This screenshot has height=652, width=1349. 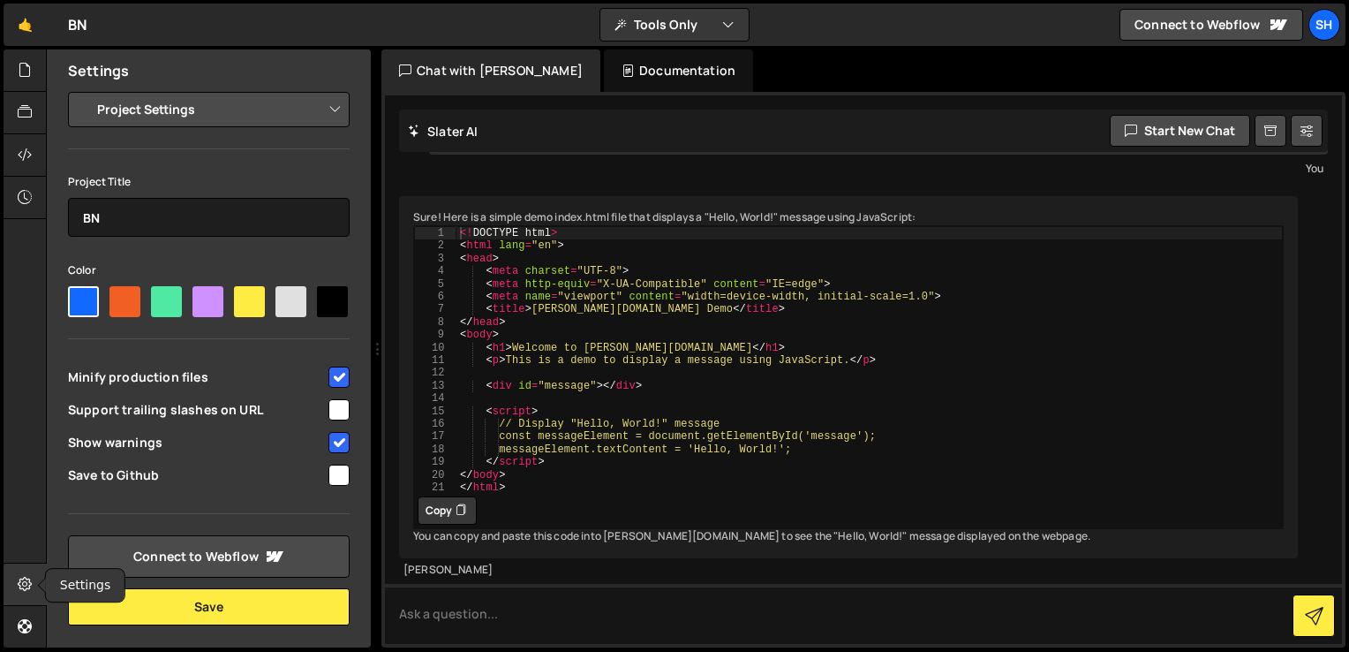 What do you see at coordinates (197, 377) in the screenshot?
I see `span: Minify production files` at bounding box center [197, 377].